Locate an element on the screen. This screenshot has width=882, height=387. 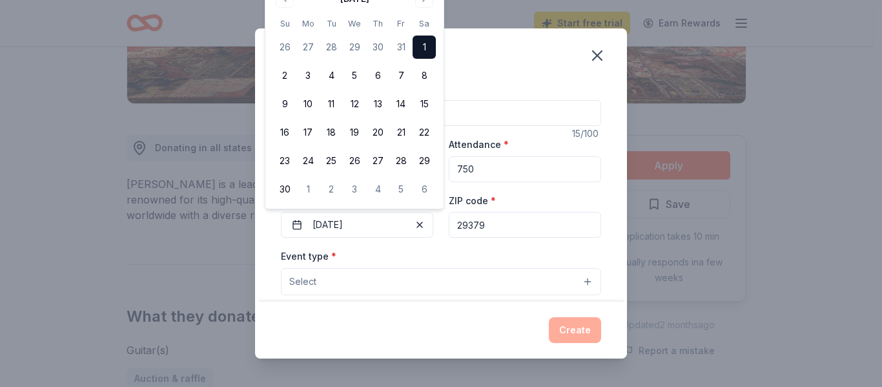
th: Sunday is located at coordinates (285, 23).